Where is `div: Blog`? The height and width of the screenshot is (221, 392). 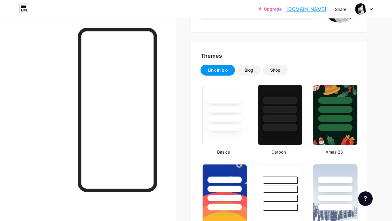
div: Blog is located at coordinates (249, 70).